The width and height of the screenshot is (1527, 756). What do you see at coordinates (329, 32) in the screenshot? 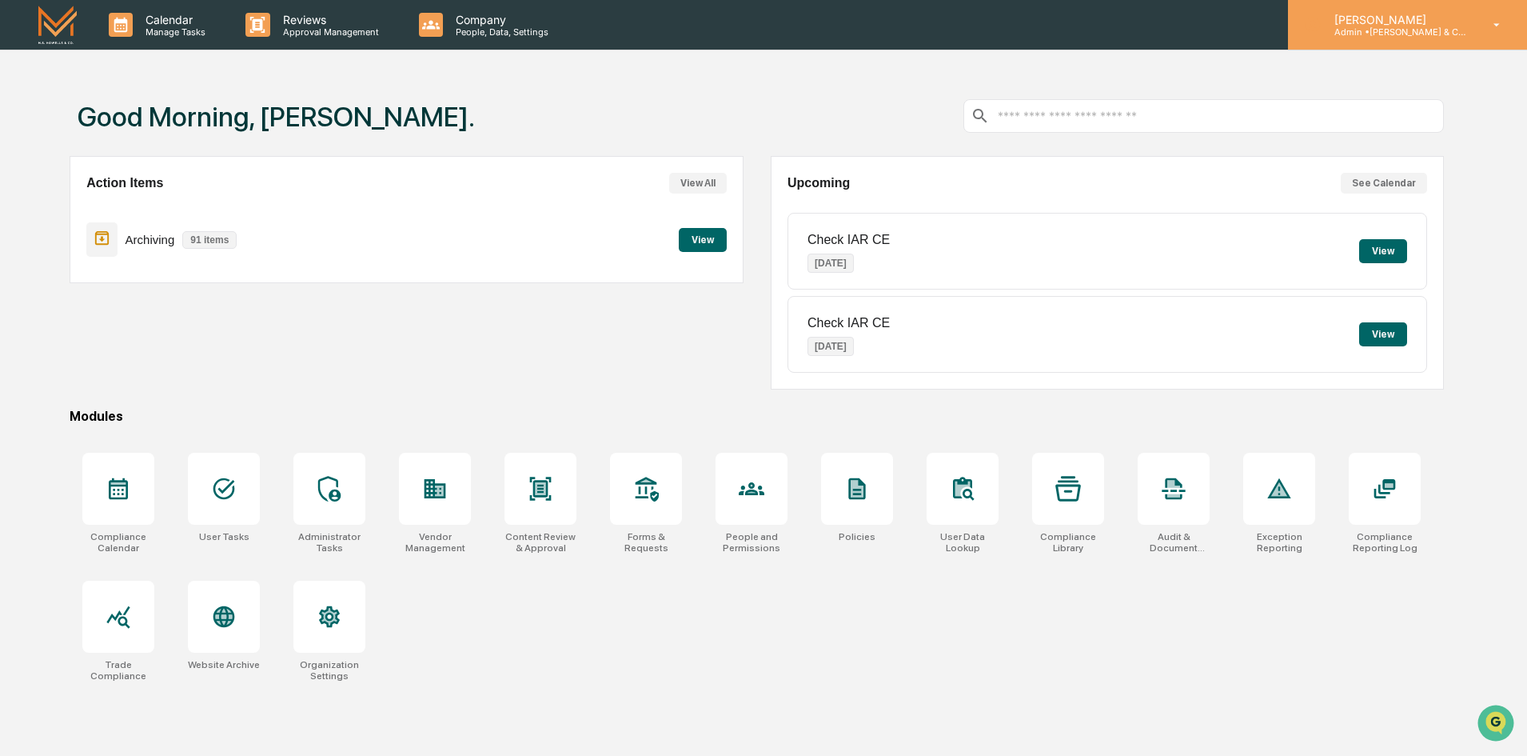
I see `p: Approval Management` at bounding box center [329, 32].